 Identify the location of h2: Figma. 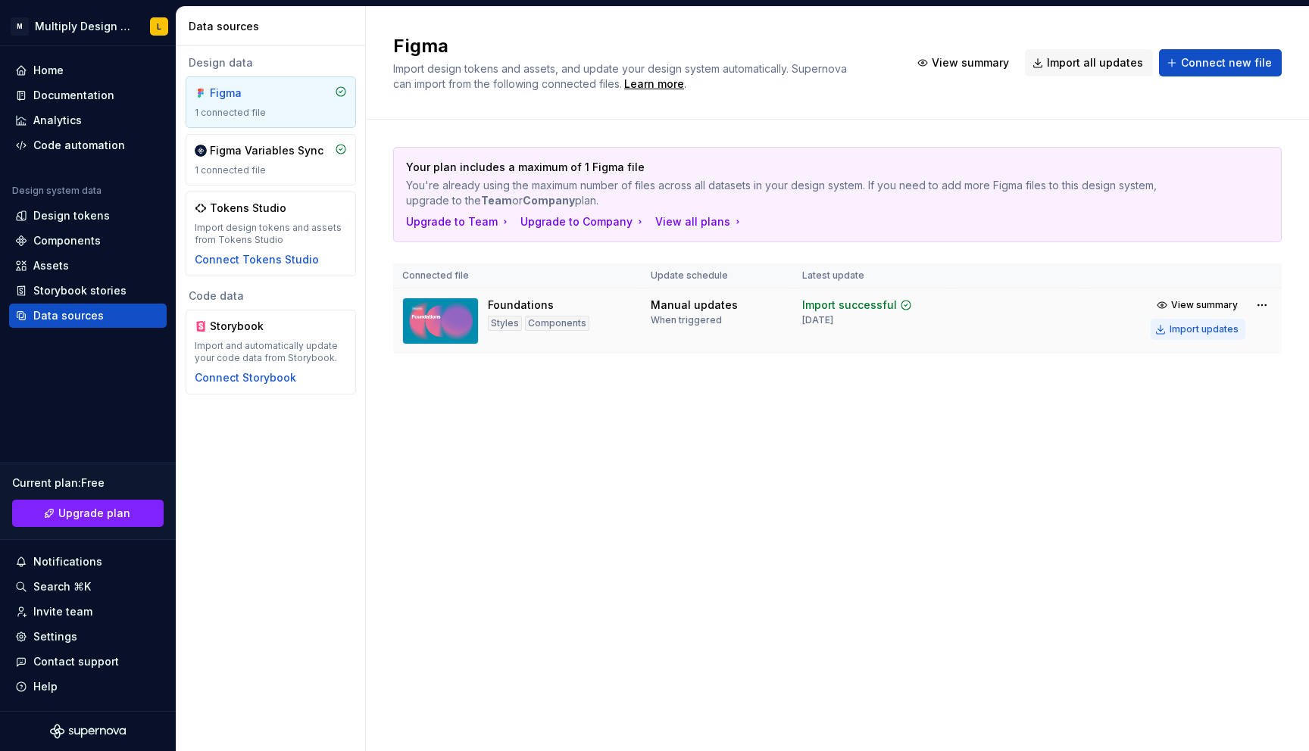
(642, 46).